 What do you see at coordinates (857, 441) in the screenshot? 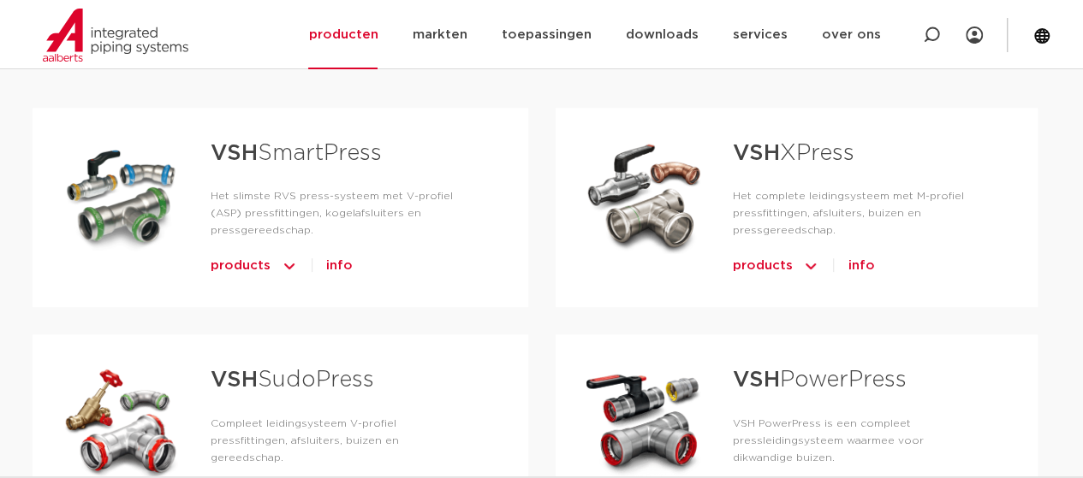
I see `p: VSH PowerPress is een compleet pressleidingsysteem waarmee voor dikwandige buizen.` at bounding box center [857, 441].